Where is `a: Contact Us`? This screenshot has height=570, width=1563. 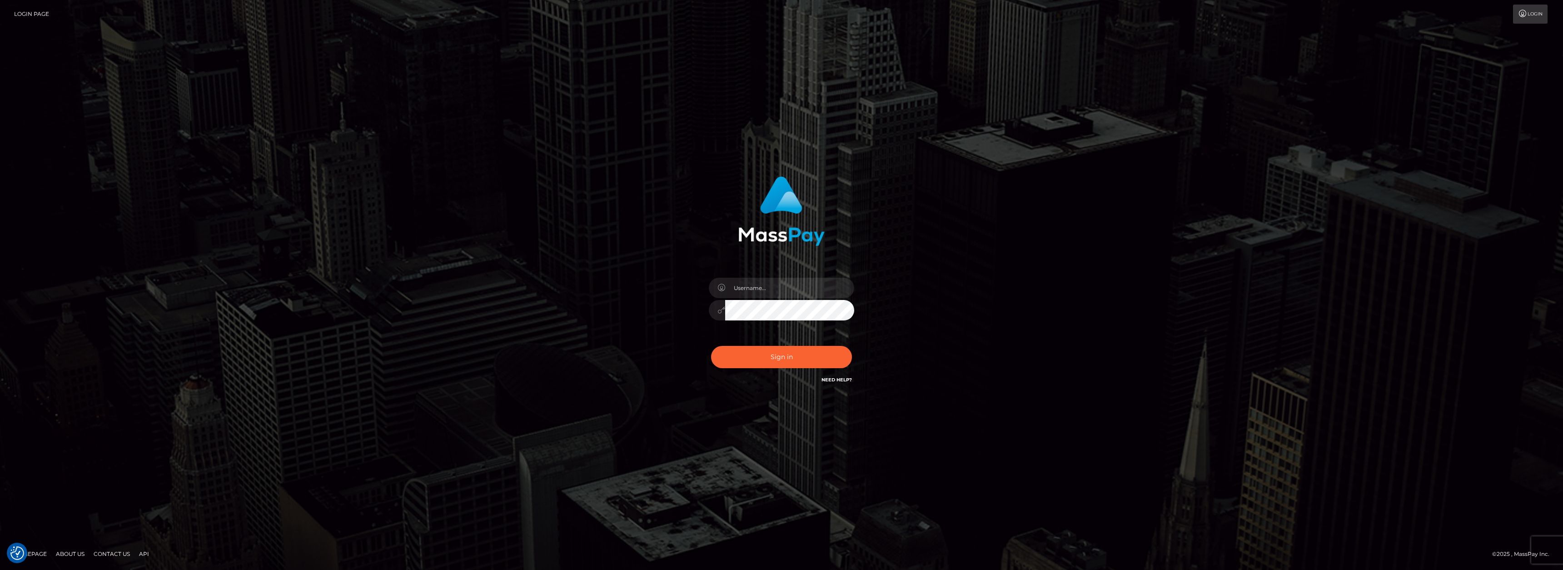
a: Contact Us is located at coordinates (112, 553).